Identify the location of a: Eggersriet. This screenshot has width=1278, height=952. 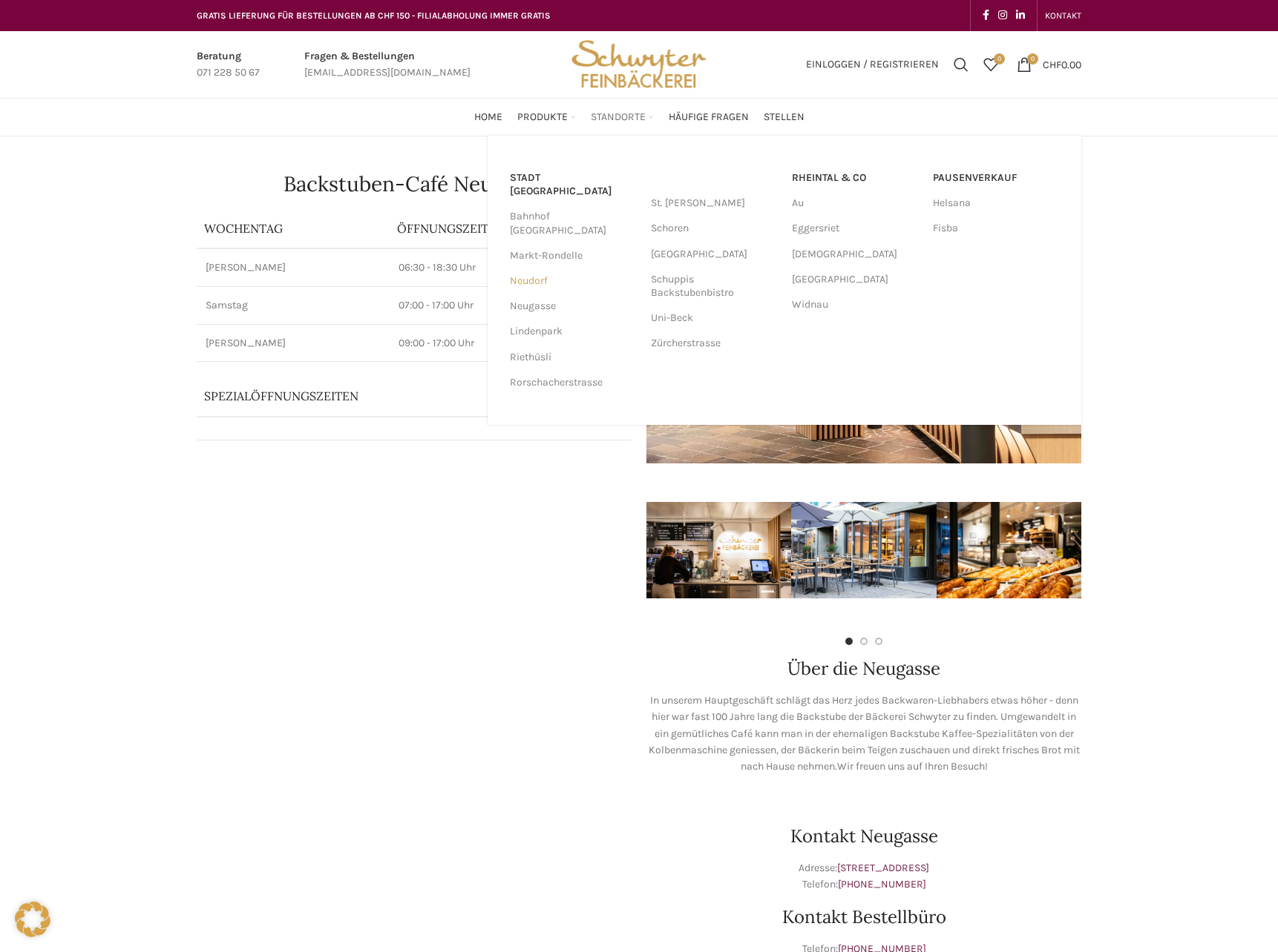
(855, 229).